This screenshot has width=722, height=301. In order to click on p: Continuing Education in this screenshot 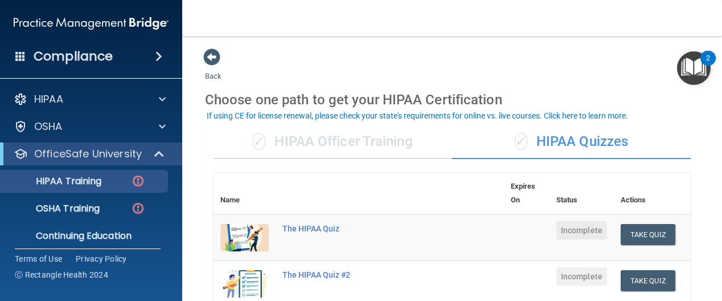, I will do `click(85, 236)`.